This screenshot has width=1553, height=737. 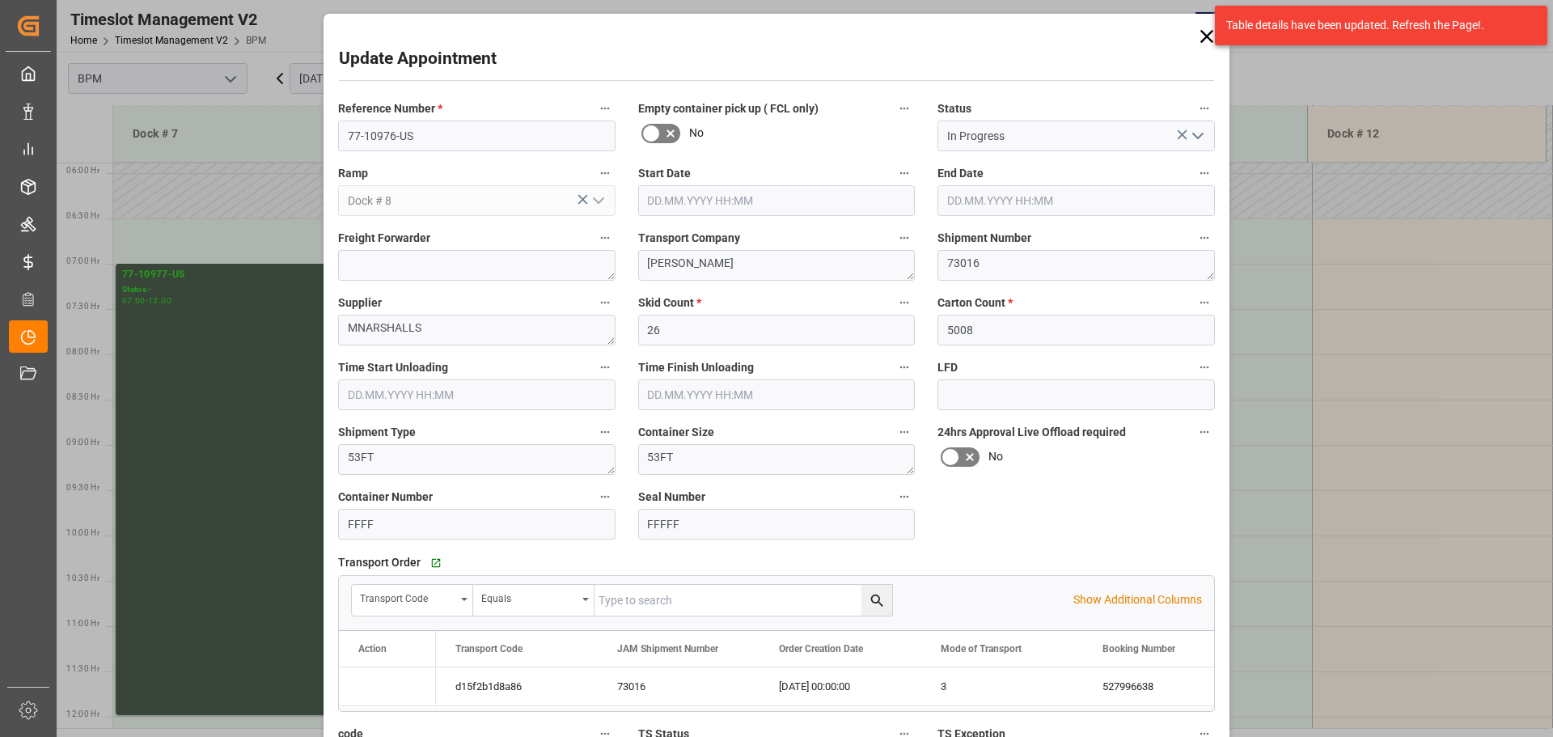 What do you see at coordinates (517, 686) in the screenshot?
I see `div: d15f2b1d8a86` at bounding box center [517, 686].